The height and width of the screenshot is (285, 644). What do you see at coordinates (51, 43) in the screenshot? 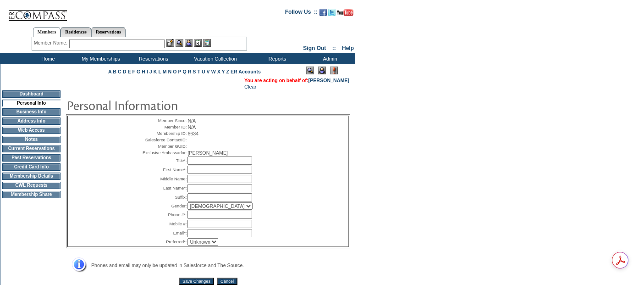
I see `div: Member Name:` at bounding box center [51, 43].